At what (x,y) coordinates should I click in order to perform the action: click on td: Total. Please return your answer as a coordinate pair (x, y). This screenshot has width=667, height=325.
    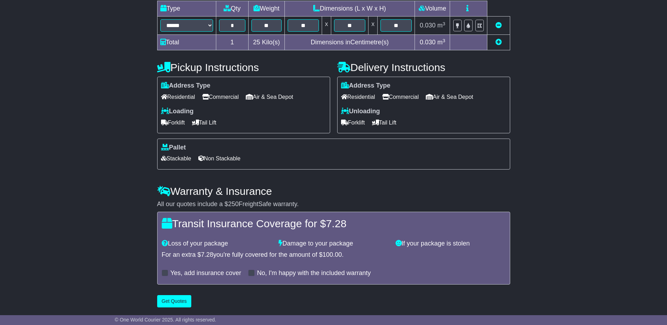
    Looking at the image, I should click on (186, 43).